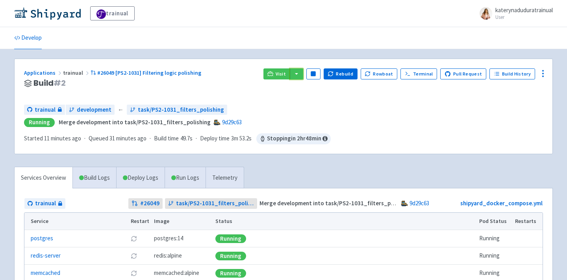  I want to click on th: Restarts, so click(528, 222).